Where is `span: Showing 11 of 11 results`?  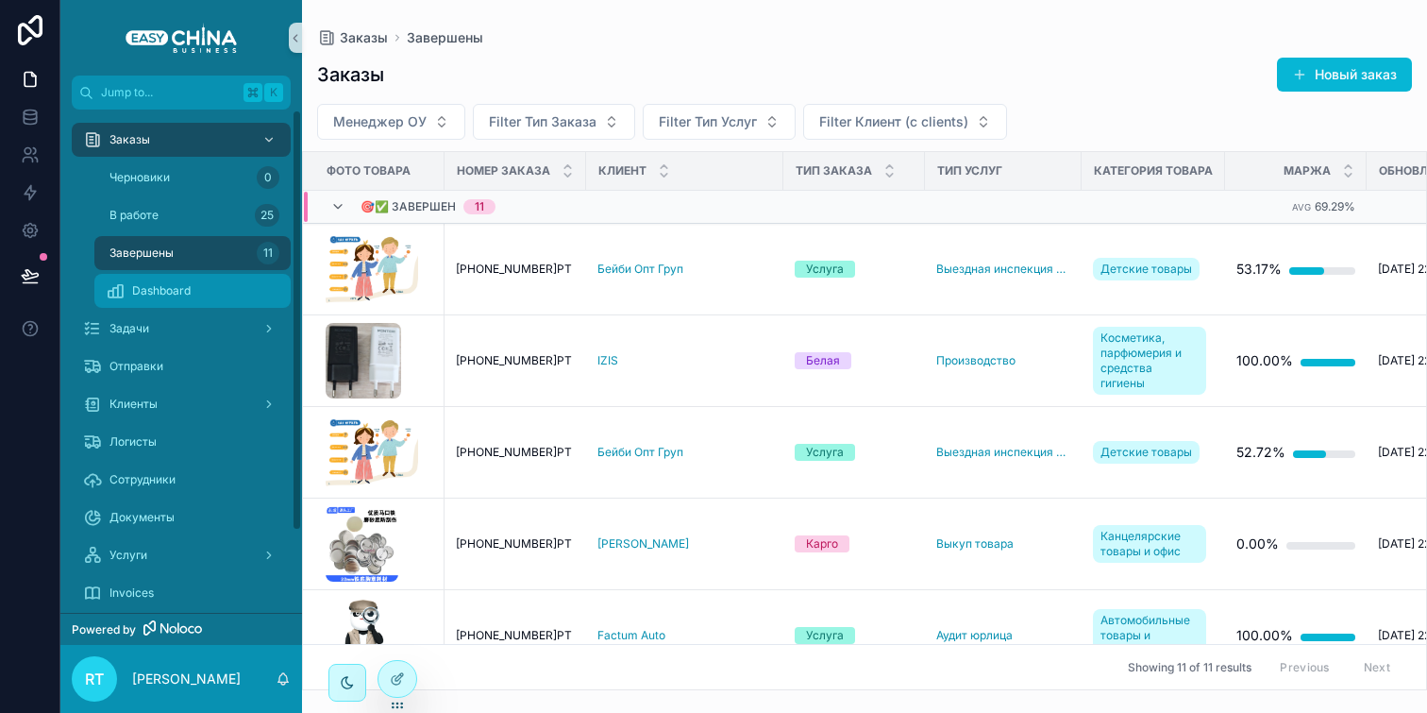
span: Showing 11 of 11 results is located at coordinates (1189, 667).